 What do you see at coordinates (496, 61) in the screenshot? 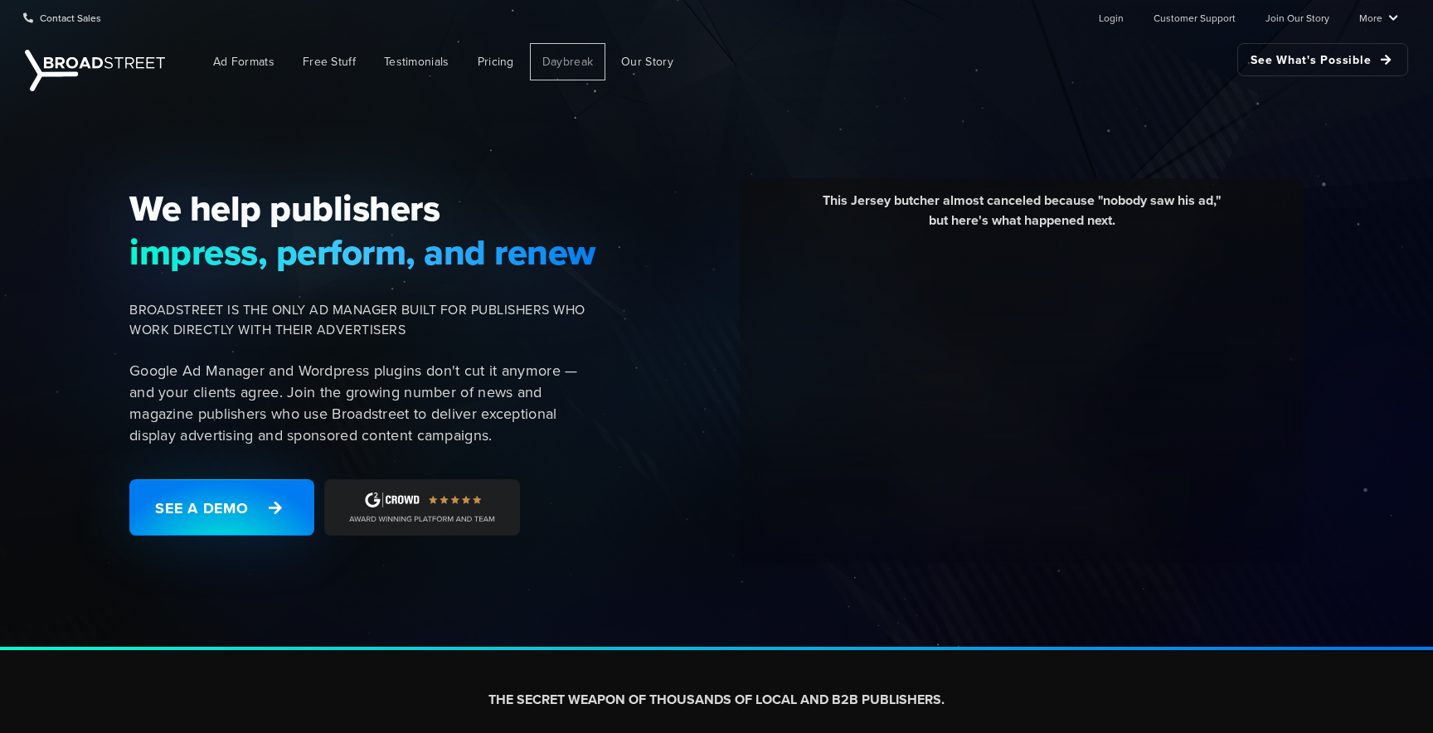
I see `span: Pricing` at bounding box center [496, 61].